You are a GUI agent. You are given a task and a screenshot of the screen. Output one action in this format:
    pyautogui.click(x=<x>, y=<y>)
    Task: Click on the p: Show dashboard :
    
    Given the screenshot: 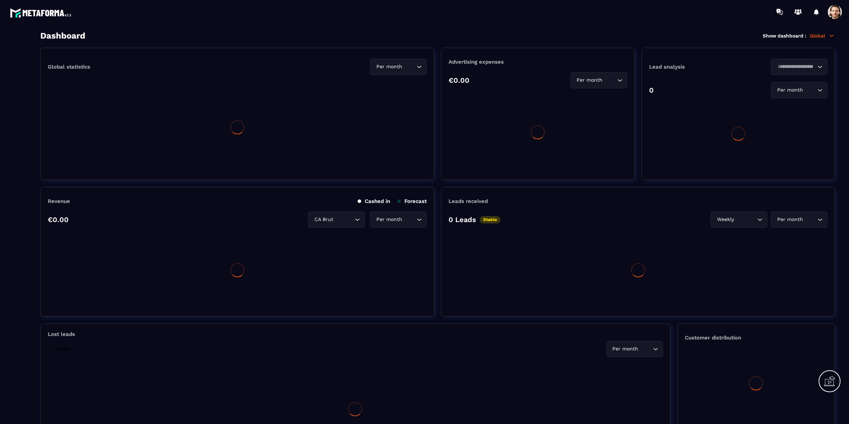 What is the action you would take?
    pyautogui.click(x=784, y=36)
    